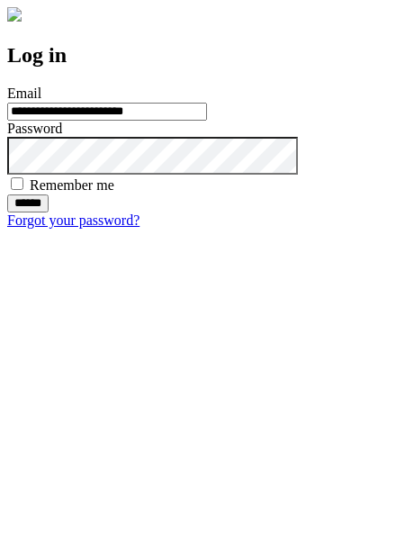 Image resolution: width=405 pixels, height=542 pixels. I want to click on label: Password, so click(34, 128).